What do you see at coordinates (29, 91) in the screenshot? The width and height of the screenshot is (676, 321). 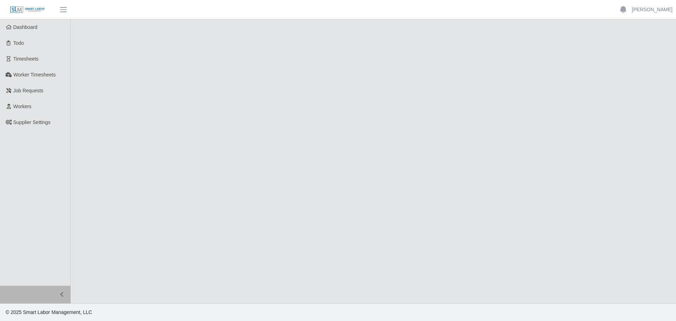 I see `span: Job Requests` at bounding box center [29, 91].